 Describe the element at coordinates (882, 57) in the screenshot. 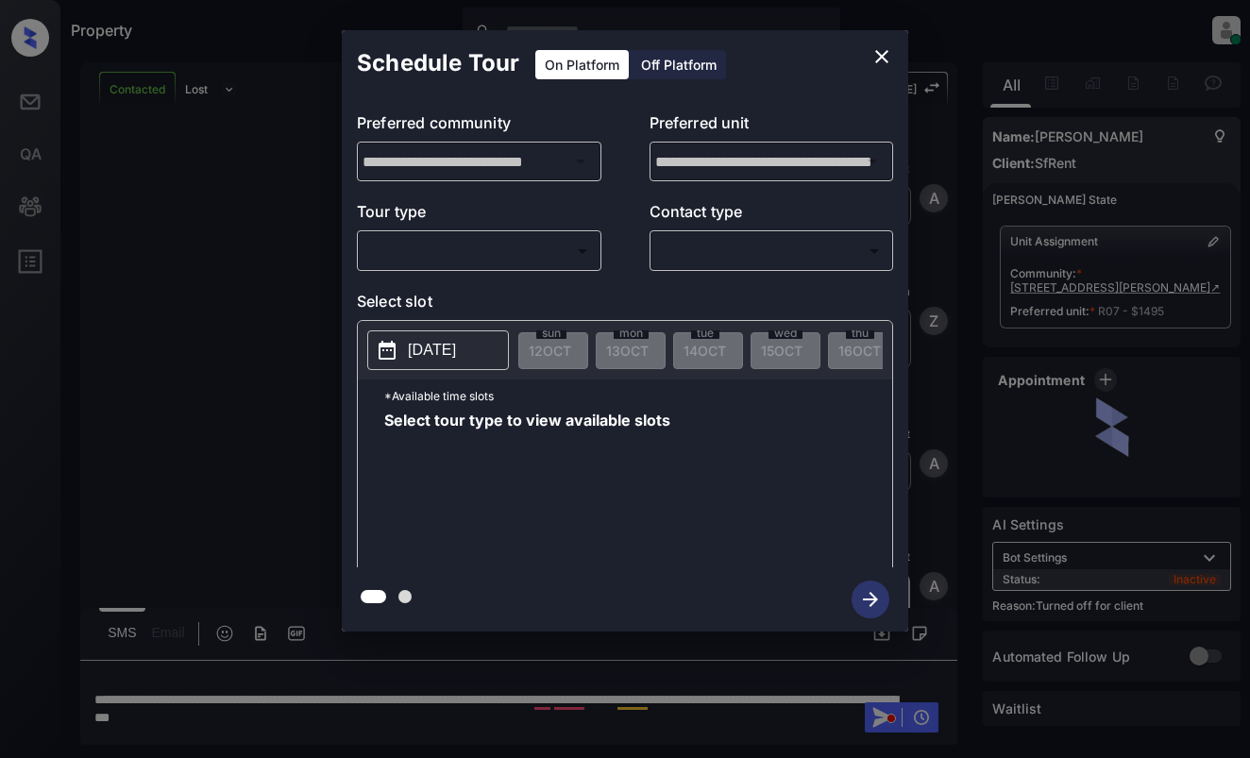

I see `button: close` at that location.